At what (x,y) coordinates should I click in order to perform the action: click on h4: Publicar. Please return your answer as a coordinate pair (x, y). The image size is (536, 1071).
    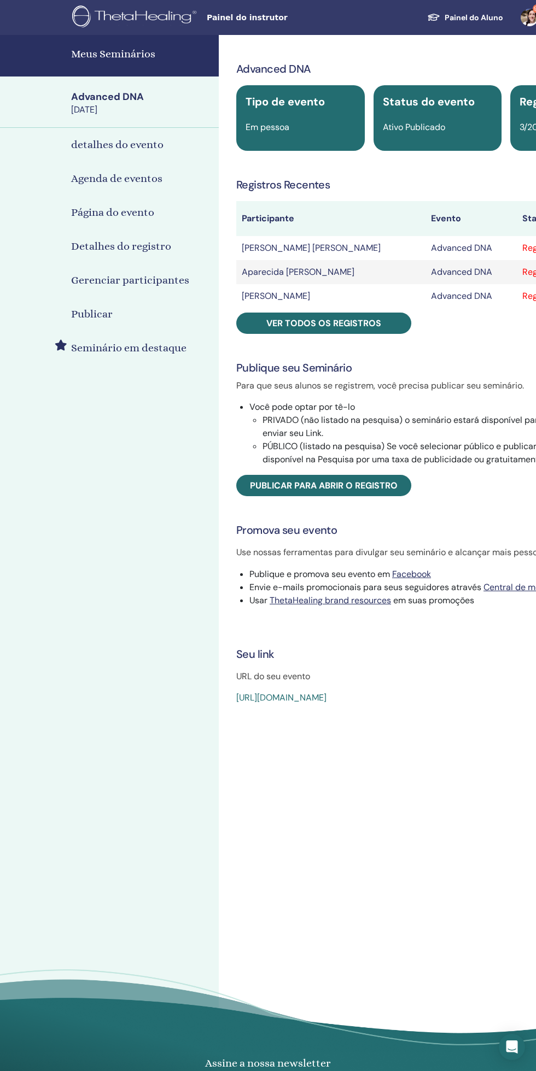
    Looking at the image, I should click on (92, 314).